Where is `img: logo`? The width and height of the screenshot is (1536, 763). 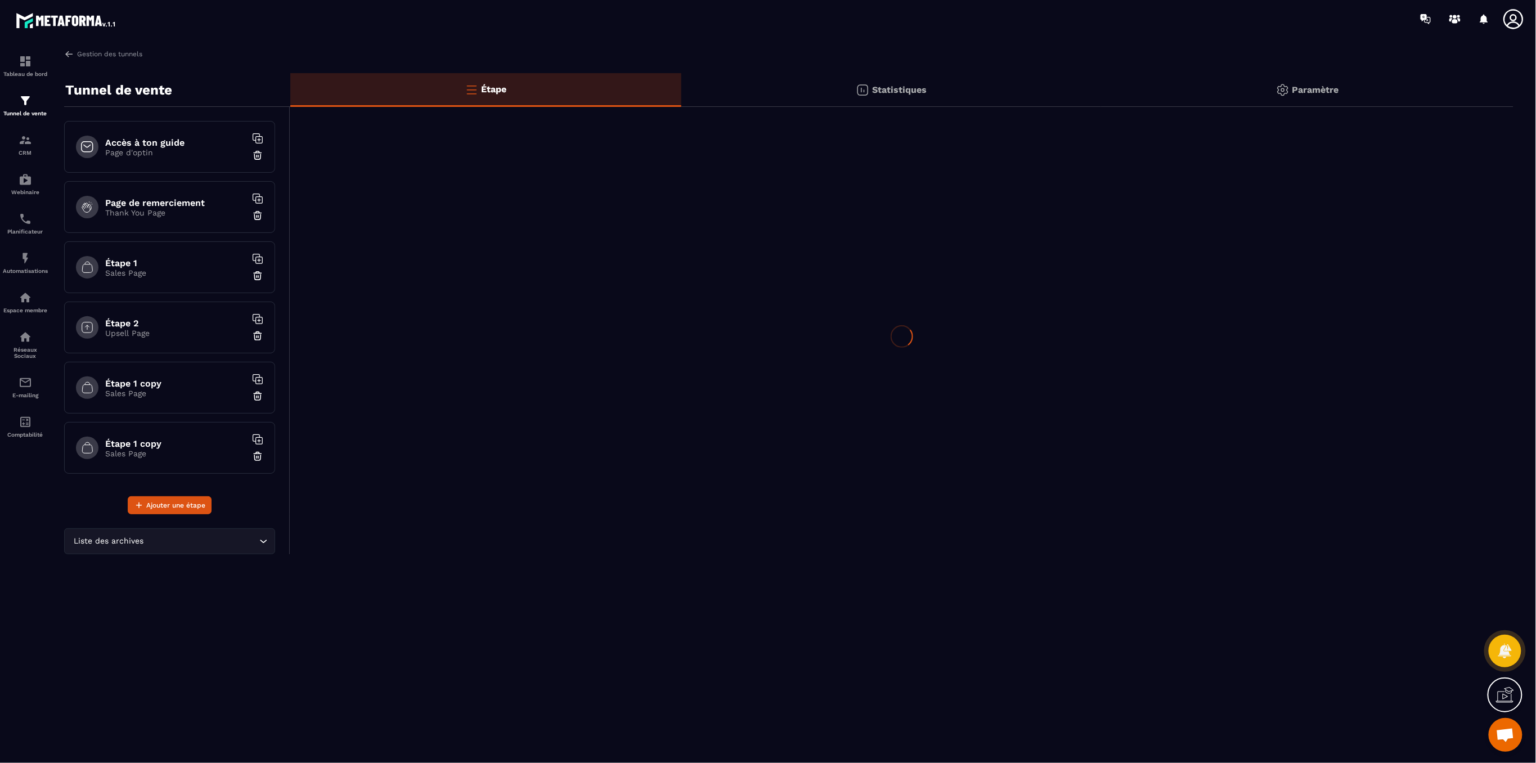 img: logo is located at coordinates (66, 20).